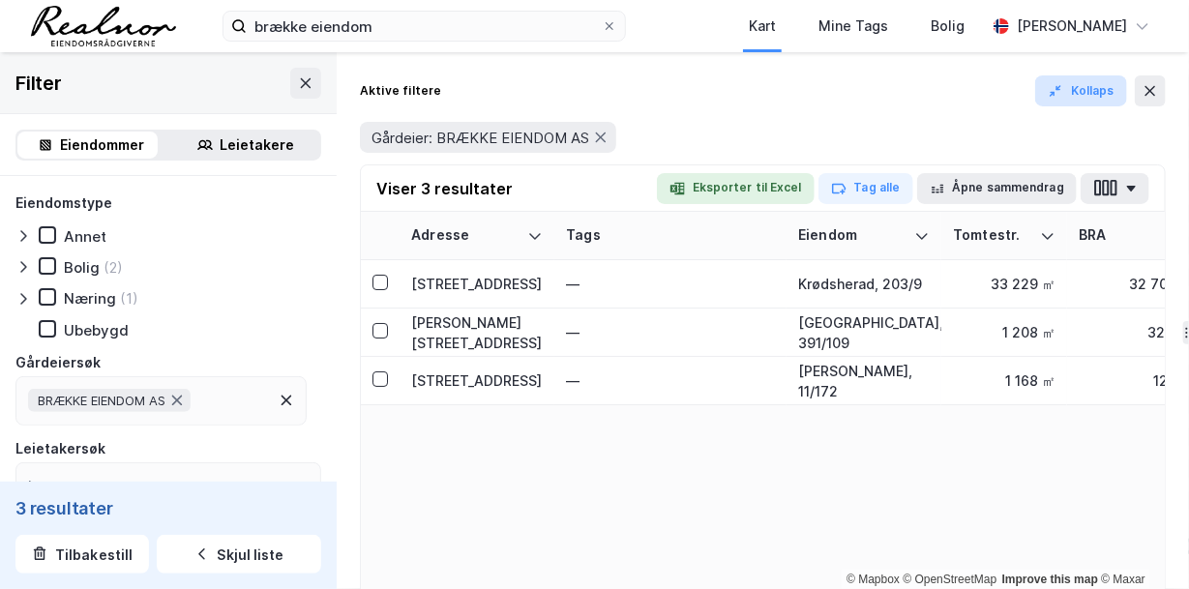 This screenshot has width=1189, height=589. What do you see at coordinates (39, 83) in the screenshot?
I see `div: Filter` at bounding box center [39, 83].